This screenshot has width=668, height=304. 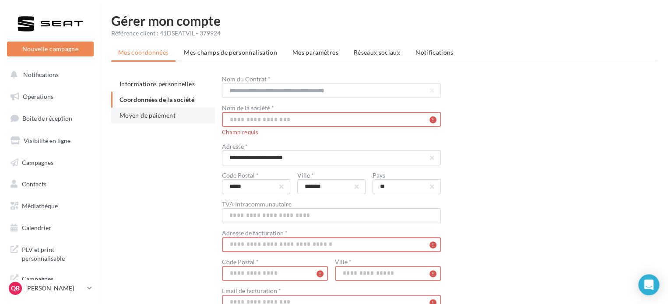 I want to click on span: PLV et print personnalisable, so click(x=56, y=253).